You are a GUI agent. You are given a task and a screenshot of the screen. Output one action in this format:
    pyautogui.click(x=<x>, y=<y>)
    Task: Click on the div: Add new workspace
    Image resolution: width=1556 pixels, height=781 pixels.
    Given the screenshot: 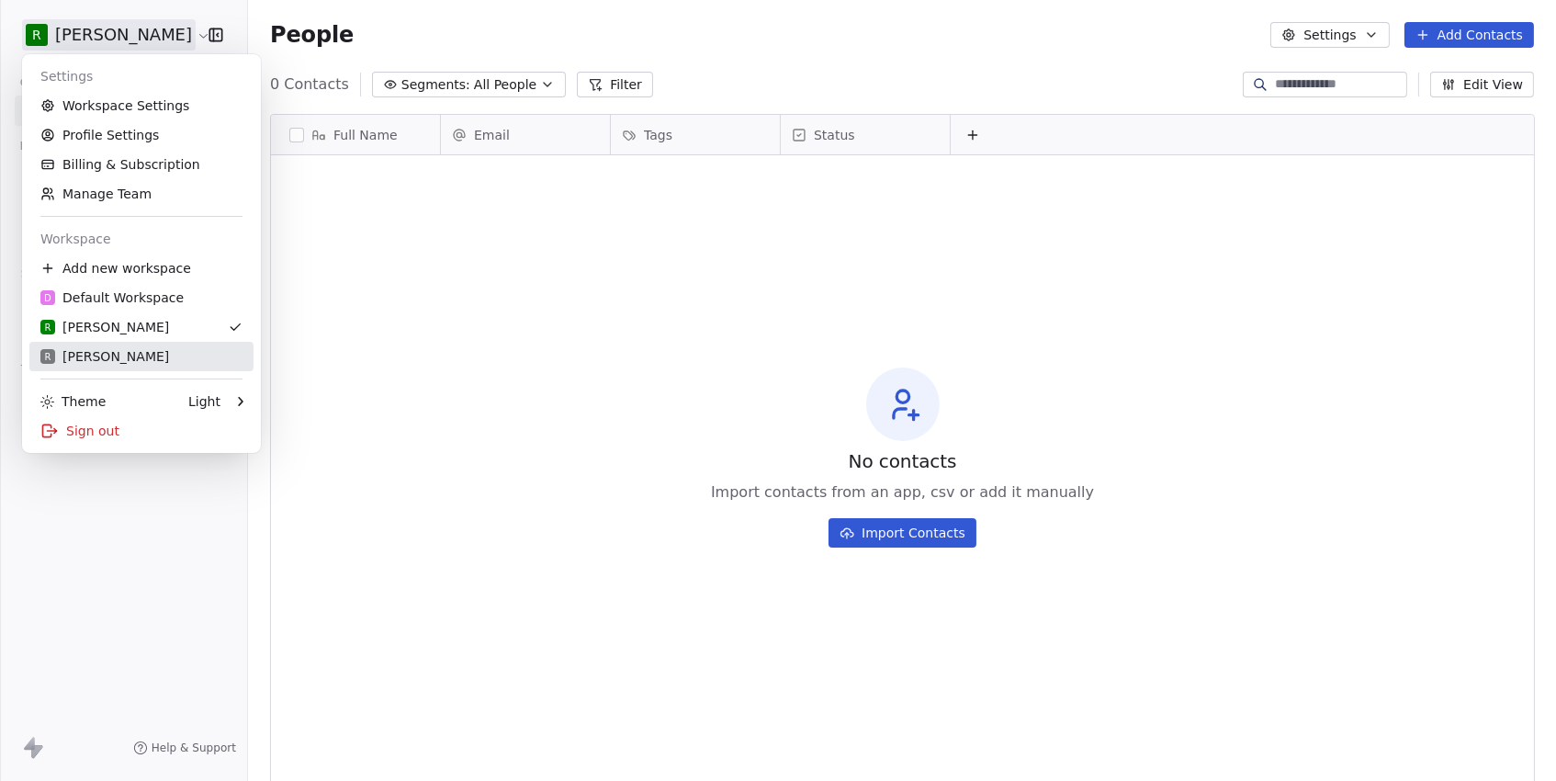 What is the action you would take?
    pyautogui.click(x=141, y=268)
    